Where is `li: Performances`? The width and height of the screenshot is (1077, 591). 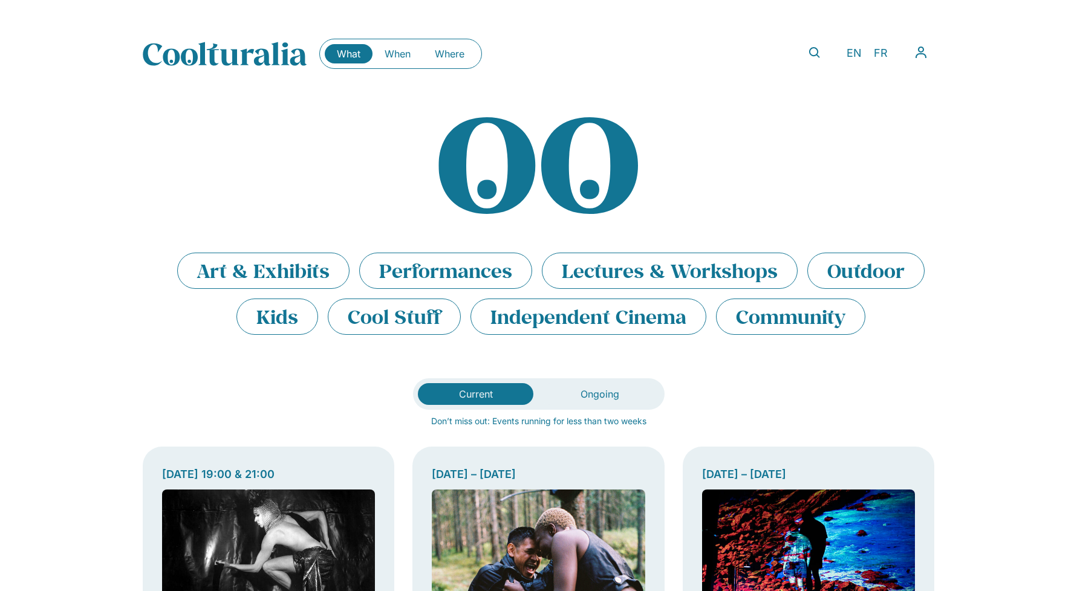
li: Performances is located at coordinates (446, 271).